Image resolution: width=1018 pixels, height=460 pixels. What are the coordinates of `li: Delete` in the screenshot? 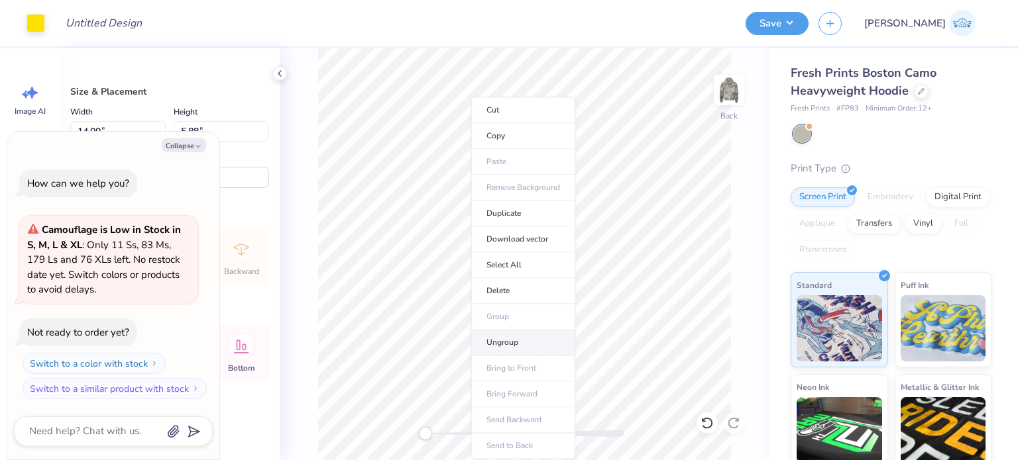 It's located at (523, 291).